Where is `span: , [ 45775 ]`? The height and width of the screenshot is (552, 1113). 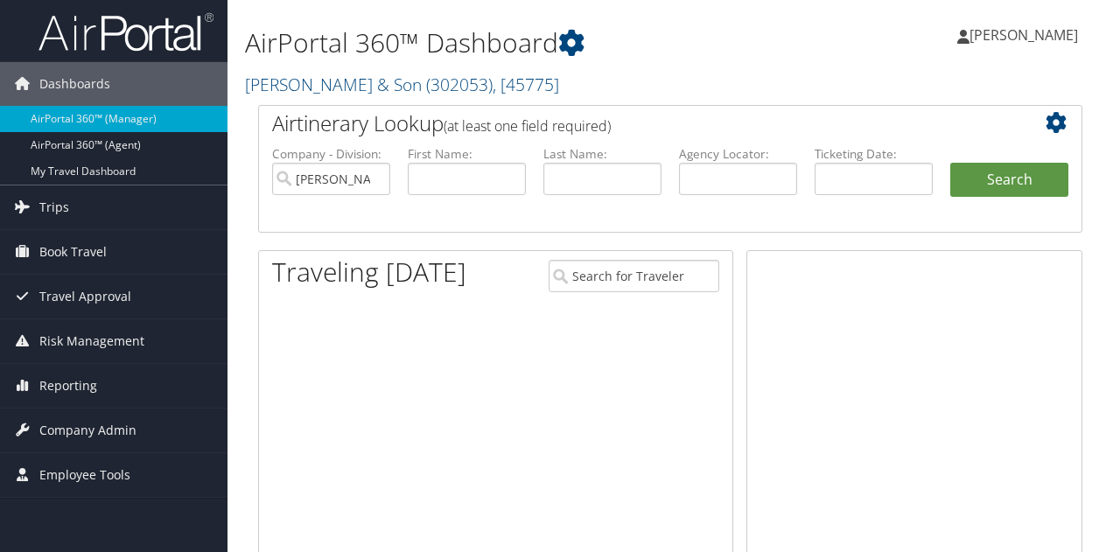 span: , [ 45775 ] is located at coordinates (526, 84).